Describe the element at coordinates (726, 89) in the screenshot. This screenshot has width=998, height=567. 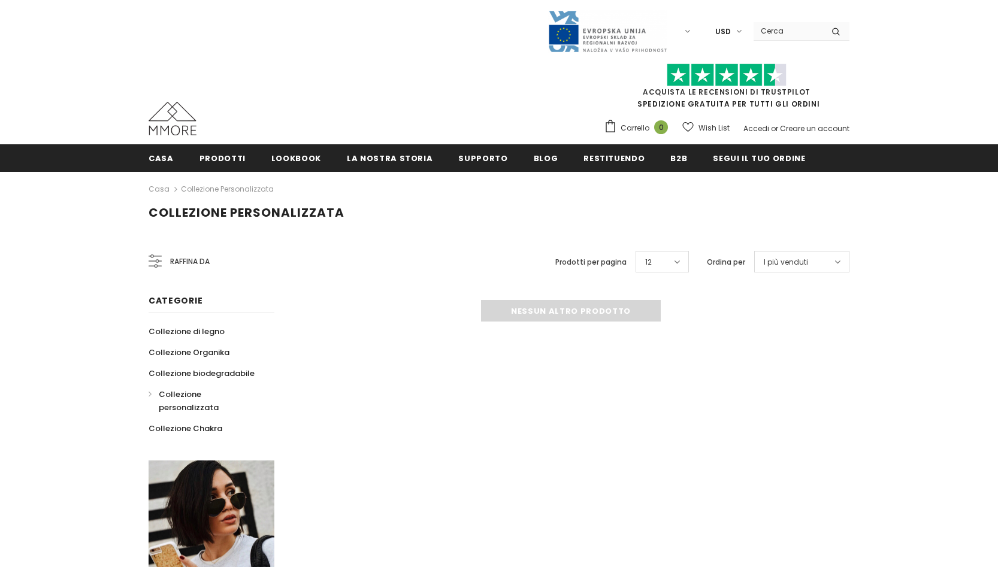
I see `span: SPEDIZIONE GRATUITA PER TUTTI GLI ORDINI` at that location.